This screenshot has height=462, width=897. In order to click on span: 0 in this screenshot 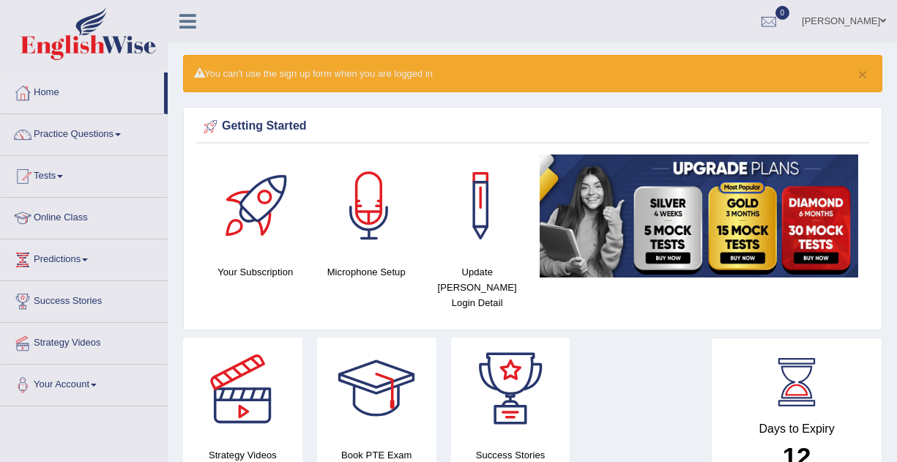, I will do `click(783, 12)`.